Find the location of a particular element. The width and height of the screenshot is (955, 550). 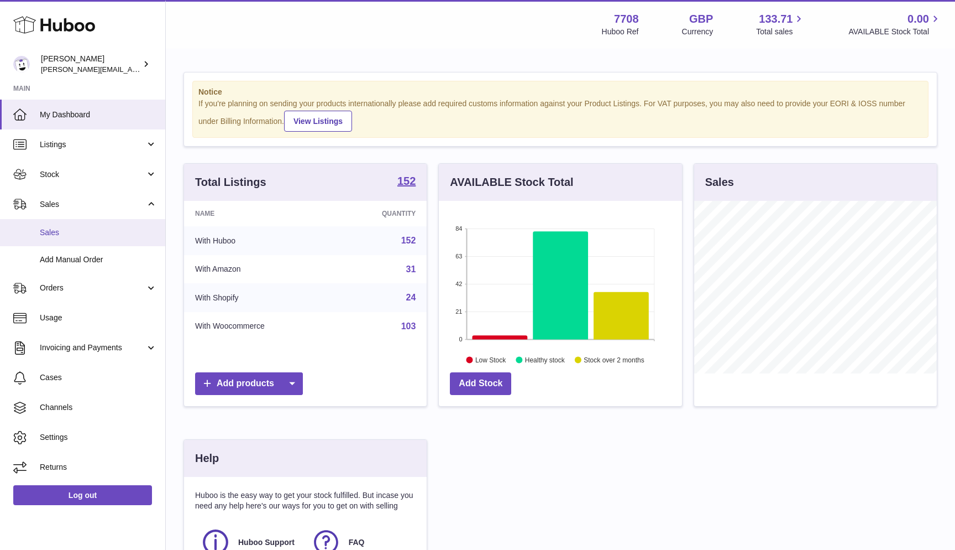

text: Stock over 2 months is located at coordinates (614, 359).